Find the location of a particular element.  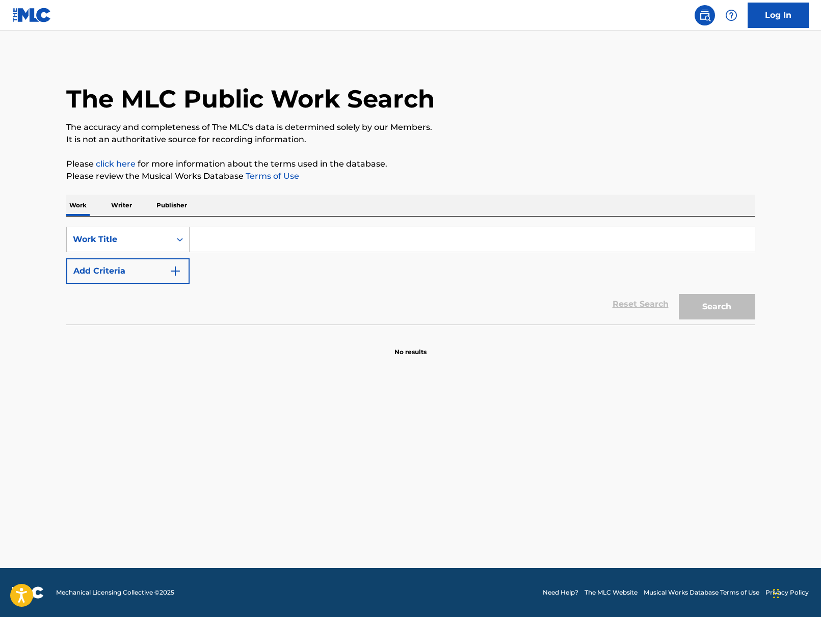

img: 9d2ae6d4665cec9f34b9.svg is located at coordinates (175, 271).